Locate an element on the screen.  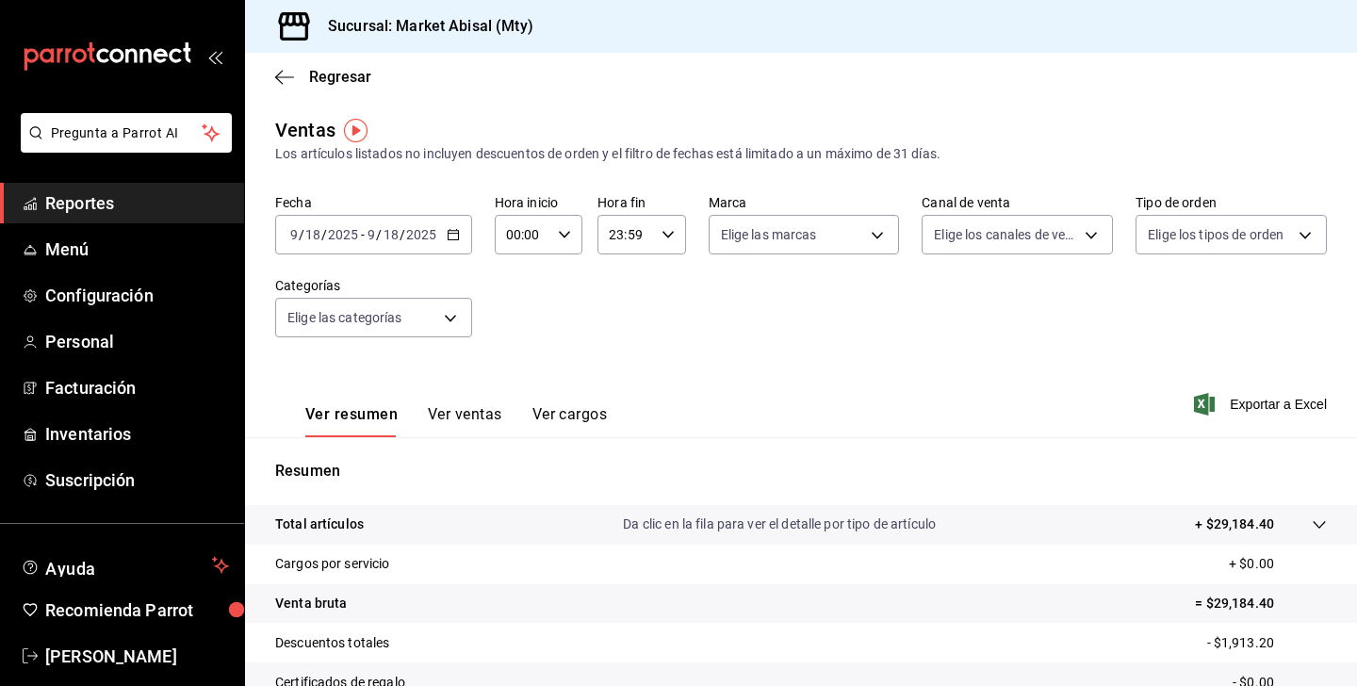
label: Marca is located at coordinates (804, 203).